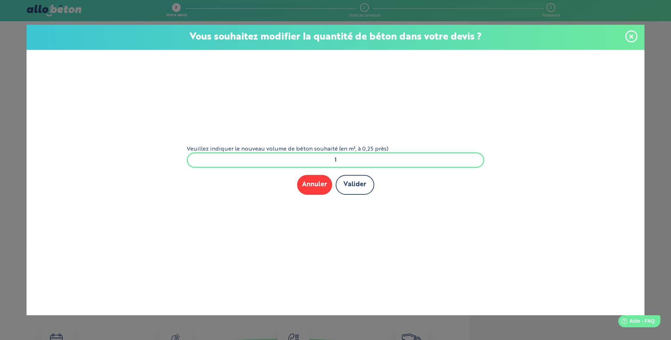 The height and width of the screenshot is (340, 671). Describe the element at coordinates (335, 149) in the screenshot. I see `label: Veuillez indiquer le nouveau volume de béton souhaité (en m³, à 0,25 près)` at that location.